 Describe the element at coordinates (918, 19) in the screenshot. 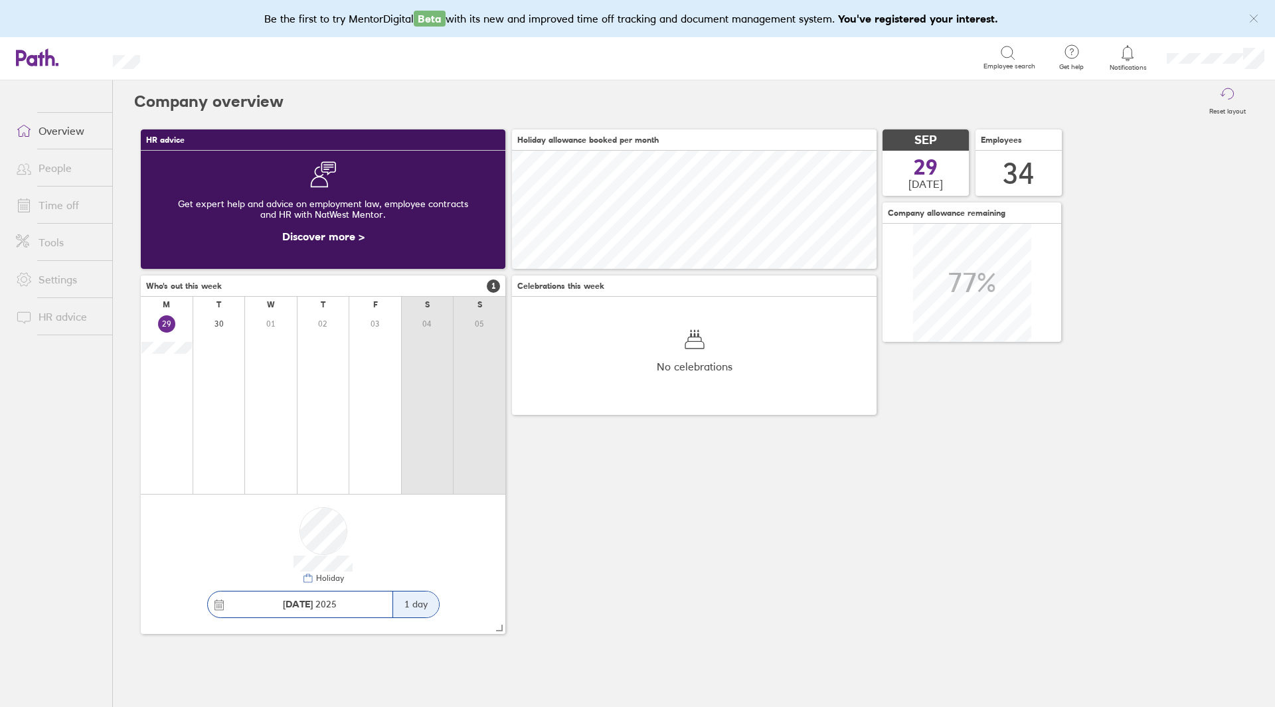

I see `b: You've registered your interest.` at that location.